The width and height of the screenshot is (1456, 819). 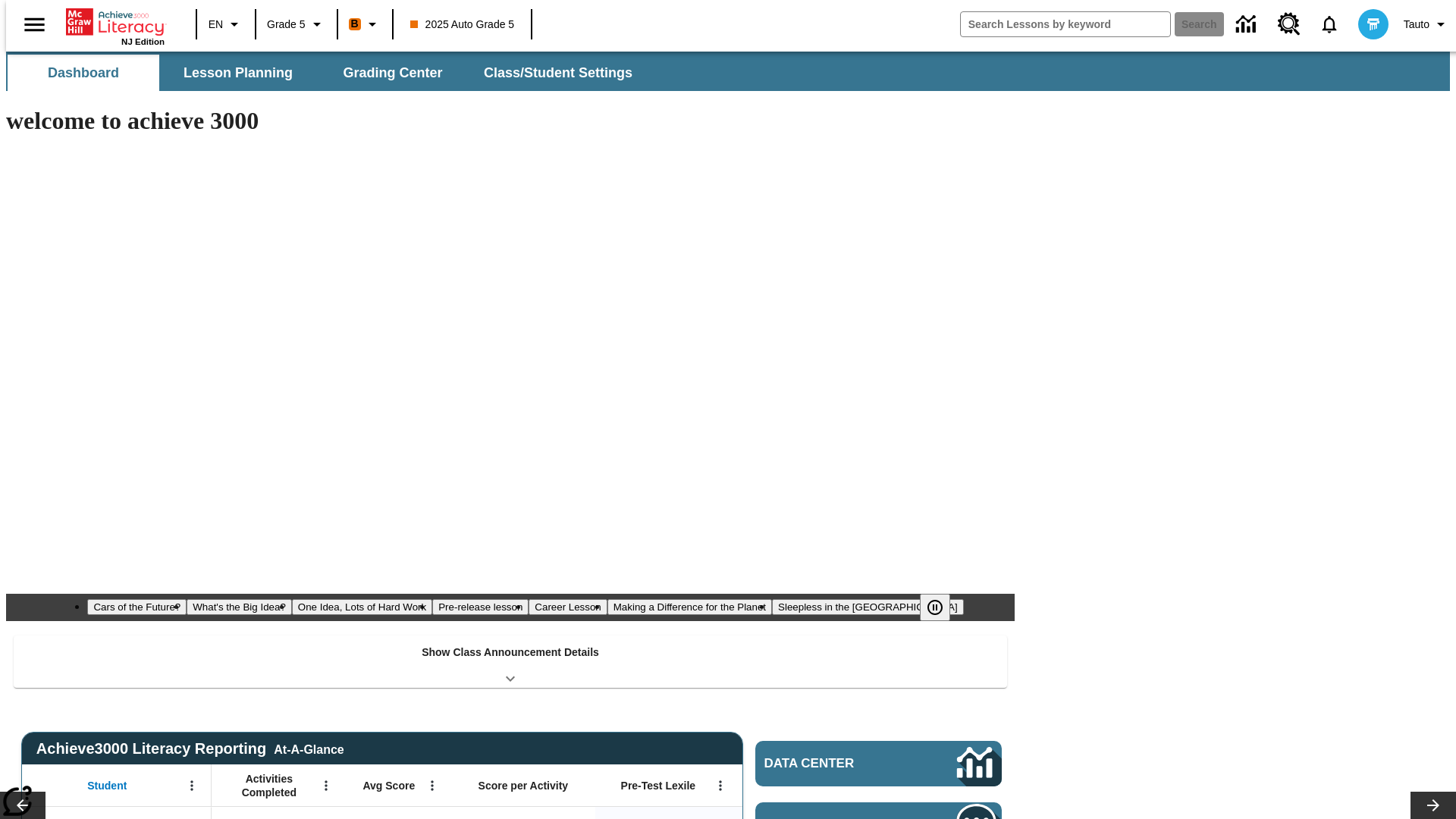 What do you see at coordinates (943, 608) in the screenshot?
I see `div: Pause` at bounding box center [943, 608].